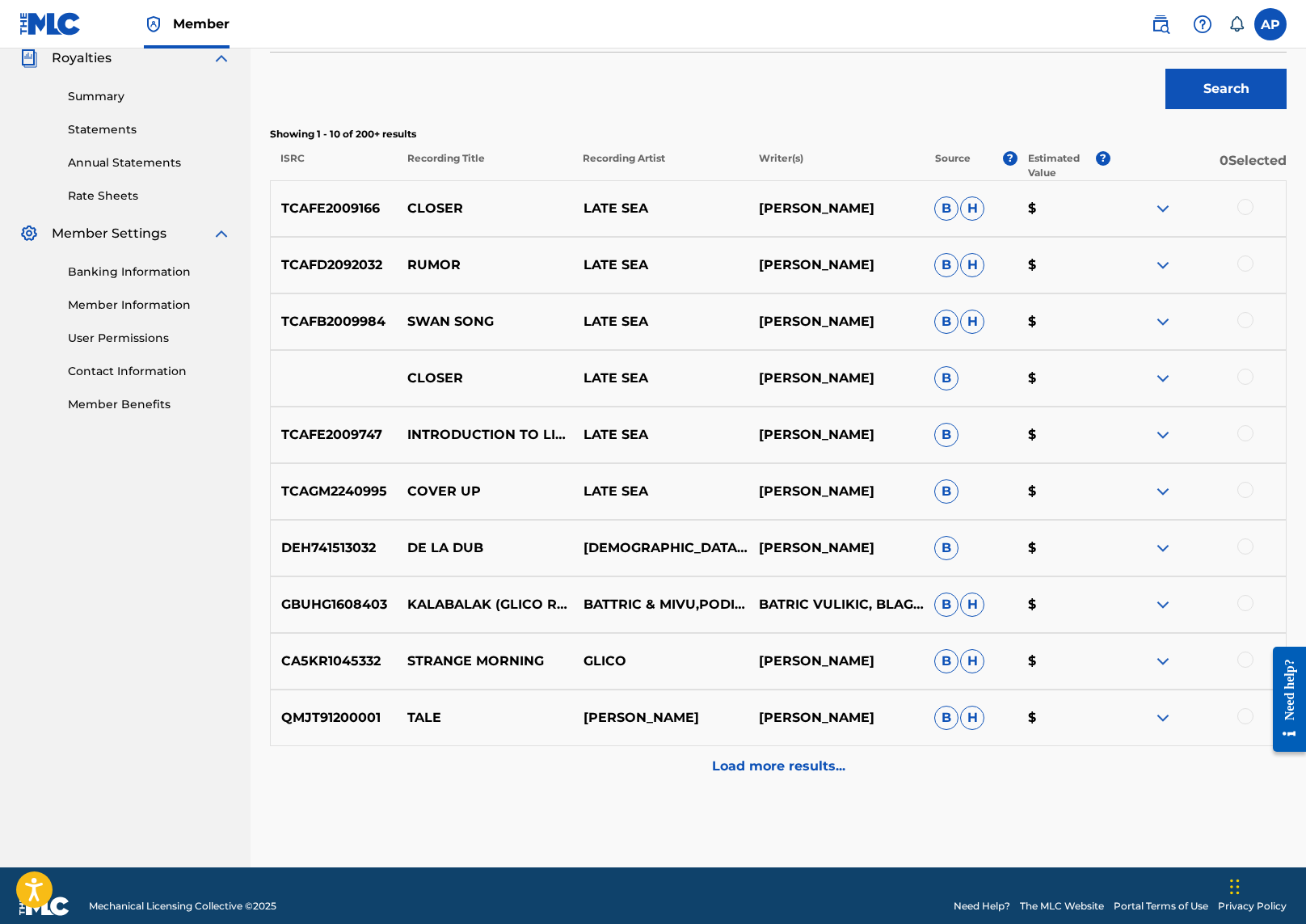 The image size is (1306, 924). I want to click on p: Showing 1 - 10 of 200+ results, so click(778, 134).